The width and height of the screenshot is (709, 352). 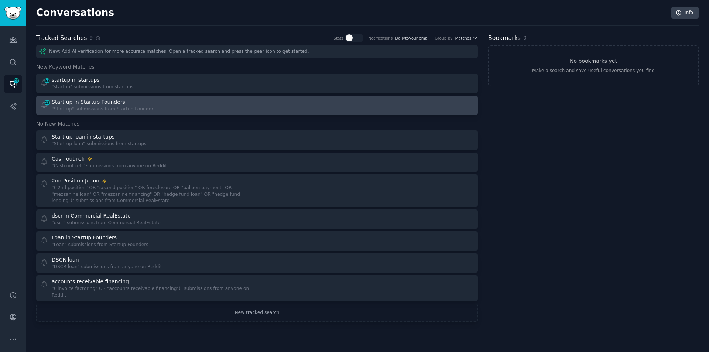 What do you see at coordinates (58, 124) in the screenshot?
I see `span: No New Matches` at bounding box center [58, 124].